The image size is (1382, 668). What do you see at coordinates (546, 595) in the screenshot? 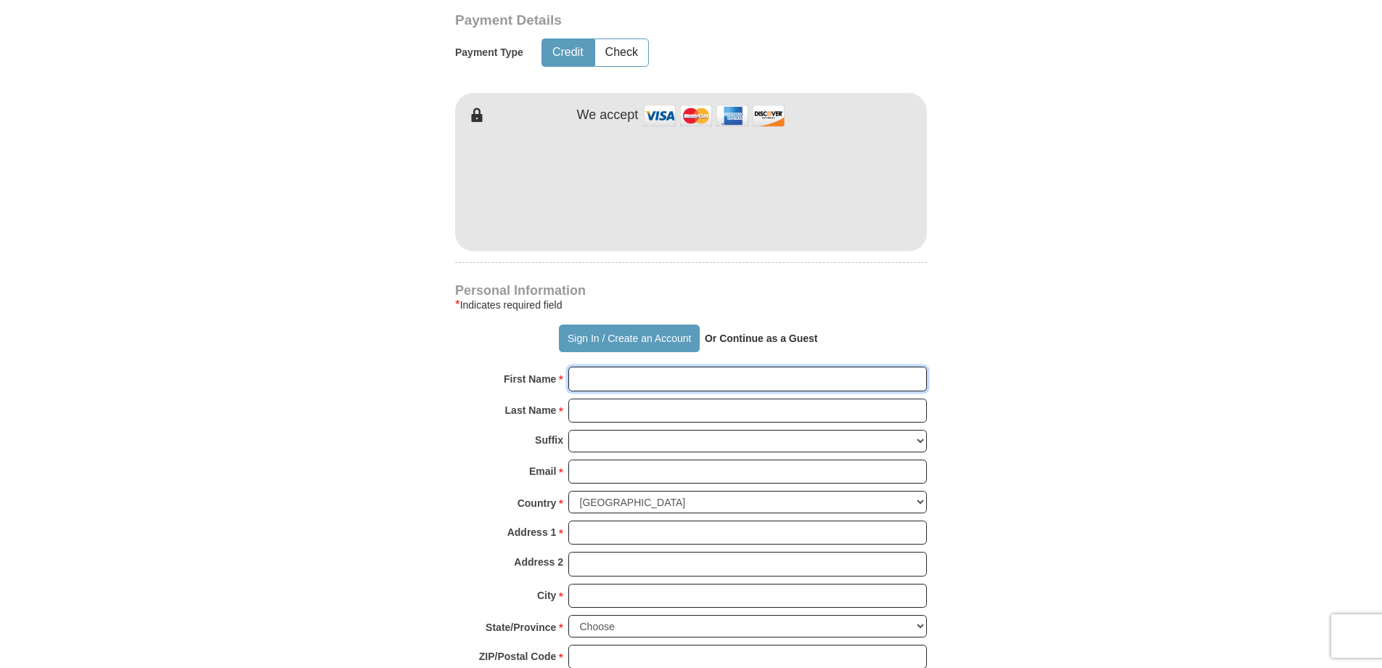
I see `strong: City` at bounding box center [546, 595].